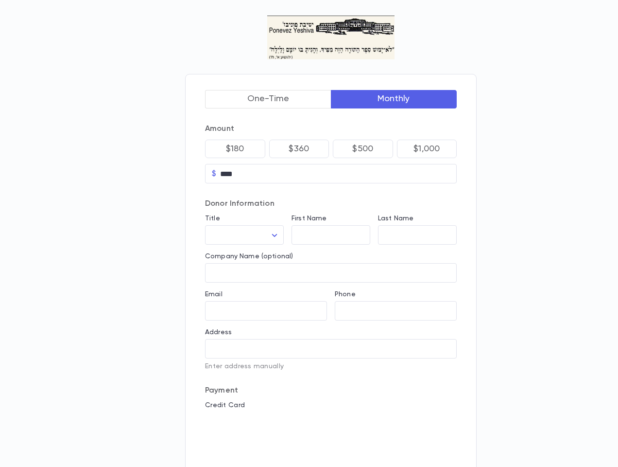 This screenshot has width=618, height=467. What do you see at coordinates (427, 149) in the screenshot?
I see `p: $1,000` at bounding box center [427, 149].